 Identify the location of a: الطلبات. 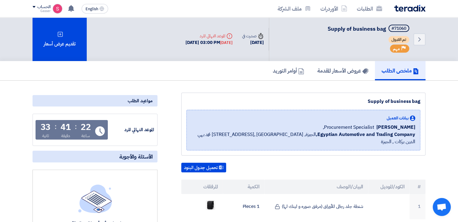
(370, 8).